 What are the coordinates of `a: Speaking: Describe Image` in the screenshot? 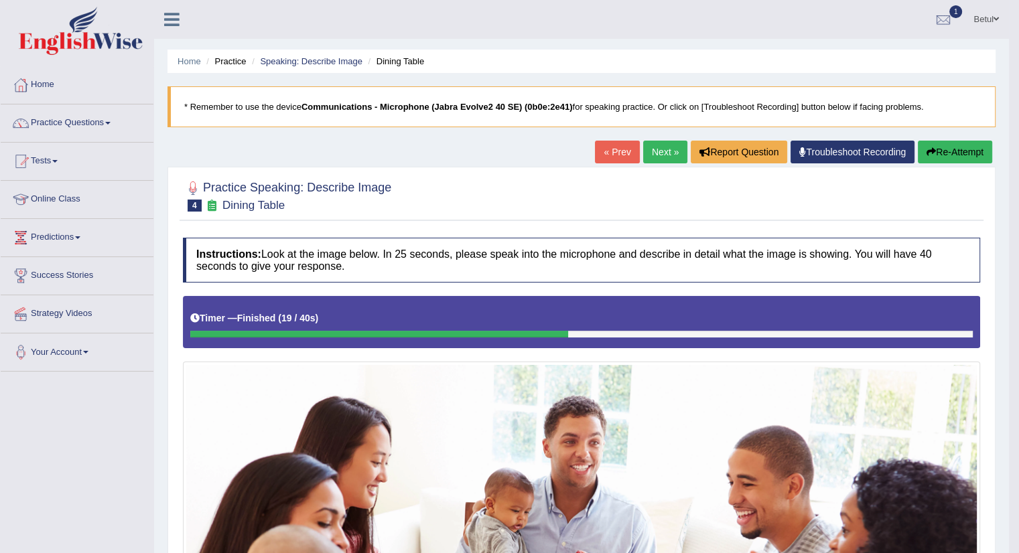 It's located at (311, 61).